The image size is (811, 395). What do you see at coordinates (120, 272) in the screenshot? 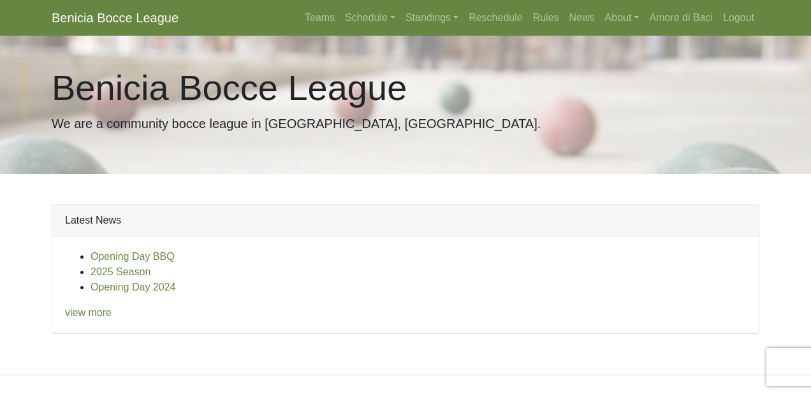
I see `a: 2025 Season` at bounding box center [120, 272].